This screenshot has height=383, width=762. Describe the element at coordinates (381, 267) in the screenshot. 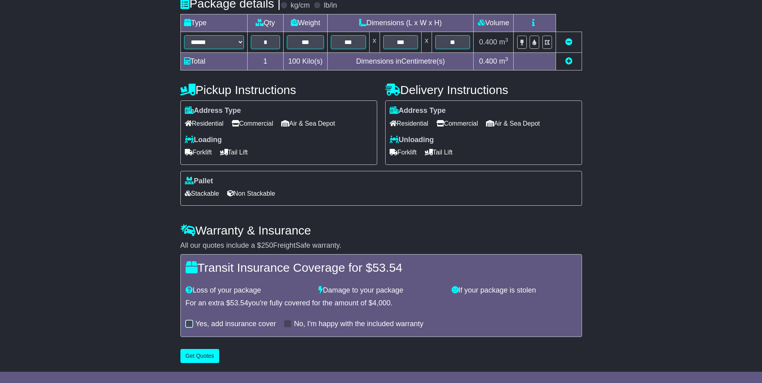

I see `h4: Transit Insurance Coverage for $` at that location.